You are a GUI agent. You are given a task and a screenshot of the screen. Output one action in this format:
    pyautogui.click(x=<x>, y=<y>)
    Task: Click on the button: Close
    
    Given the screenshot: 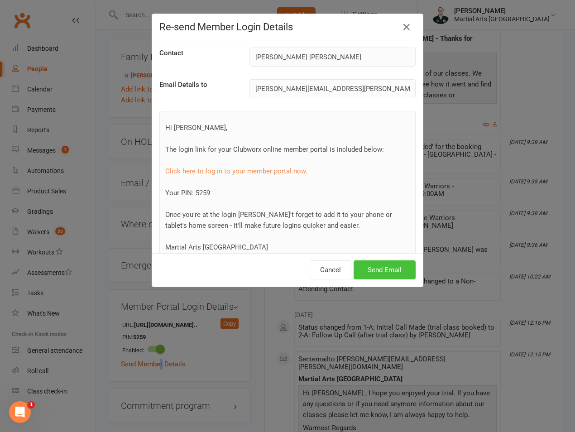 What is the action you would take?
    pyautogui.click(x=407, y=27)
    